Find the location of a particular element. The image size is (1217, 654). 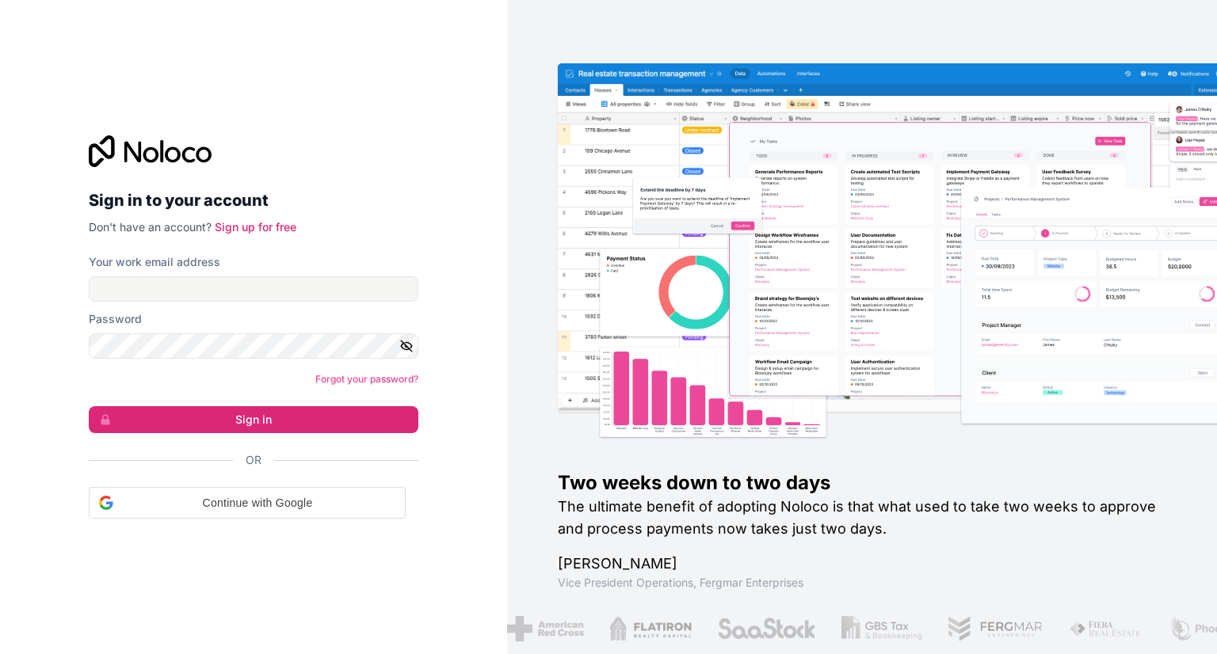

input: Email address is located at coordinates (253, 289).